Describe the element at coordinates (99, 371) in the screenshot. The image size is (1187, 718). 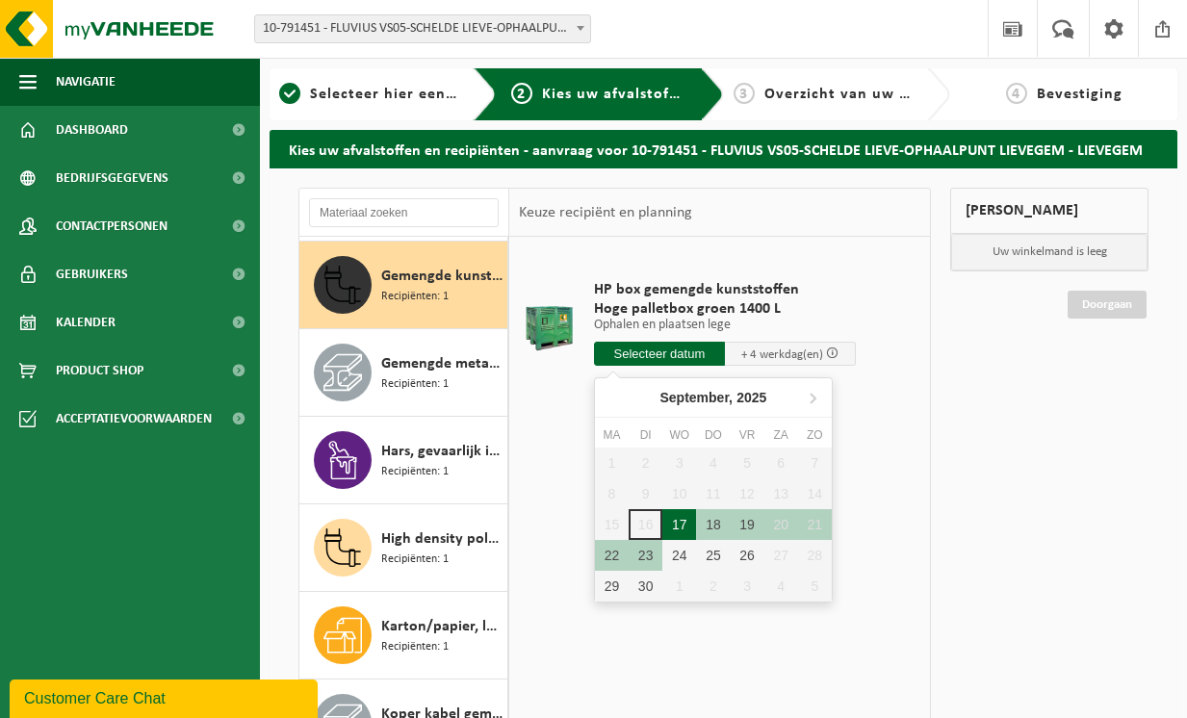
I see `span: Product Shop` at that location.